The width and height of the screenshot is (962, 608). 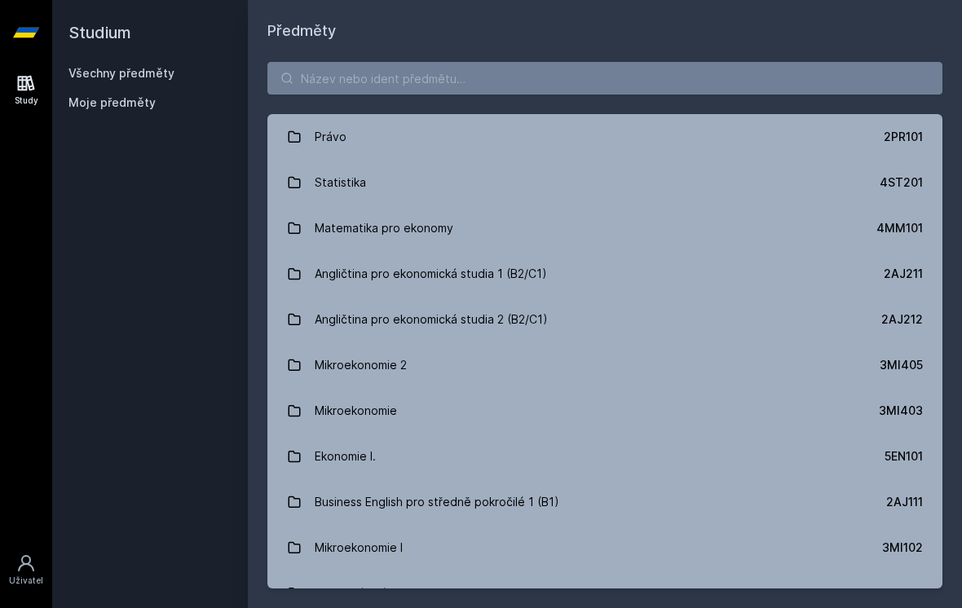 I want to click on a: Angličtina pro ekonomická studia 2 (B2/C1) 2AJ212, so click(x=605, y=320).